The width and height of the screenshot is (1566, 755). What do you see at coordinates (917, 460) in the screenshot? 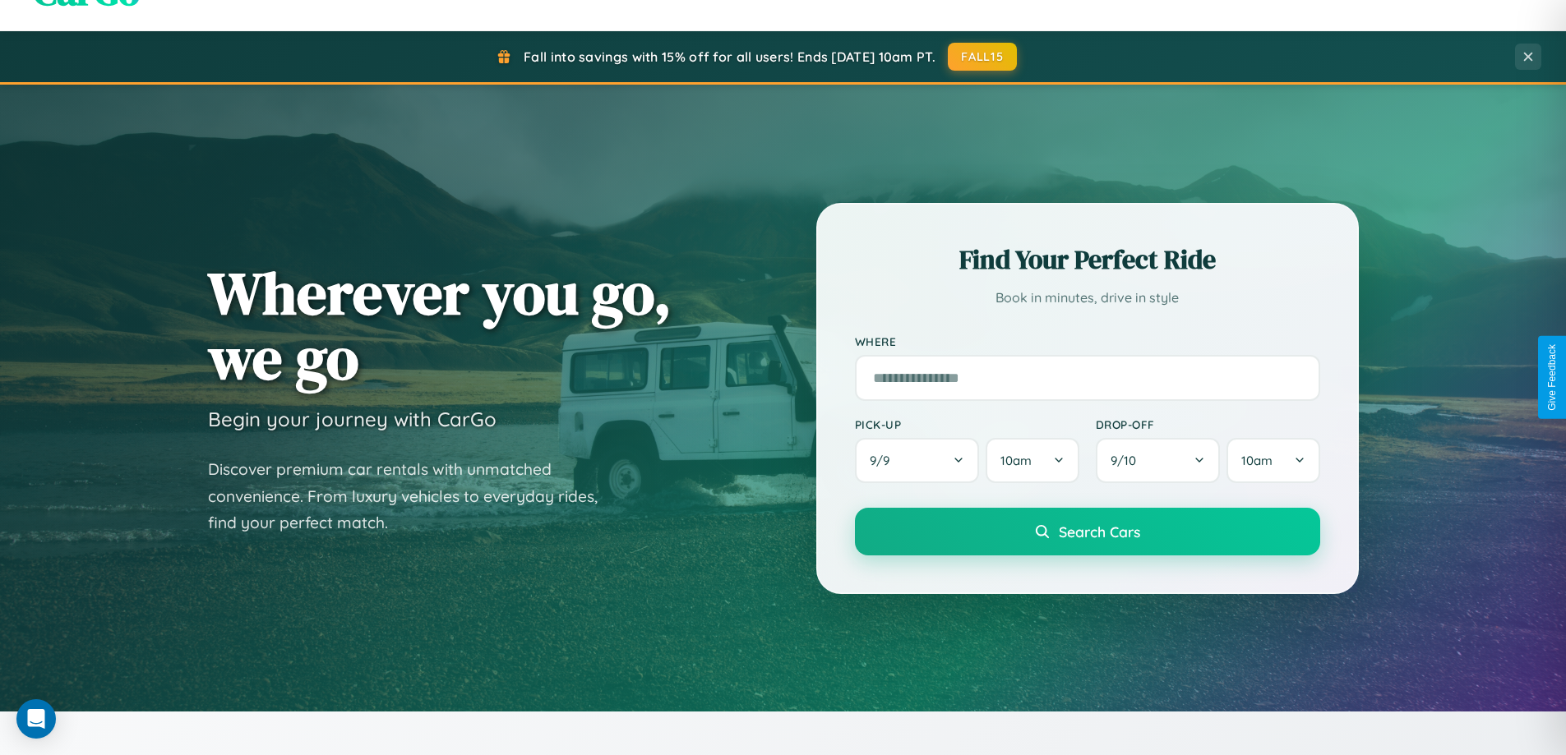
I see `button: 9/9` at bounding box center [917, 460].